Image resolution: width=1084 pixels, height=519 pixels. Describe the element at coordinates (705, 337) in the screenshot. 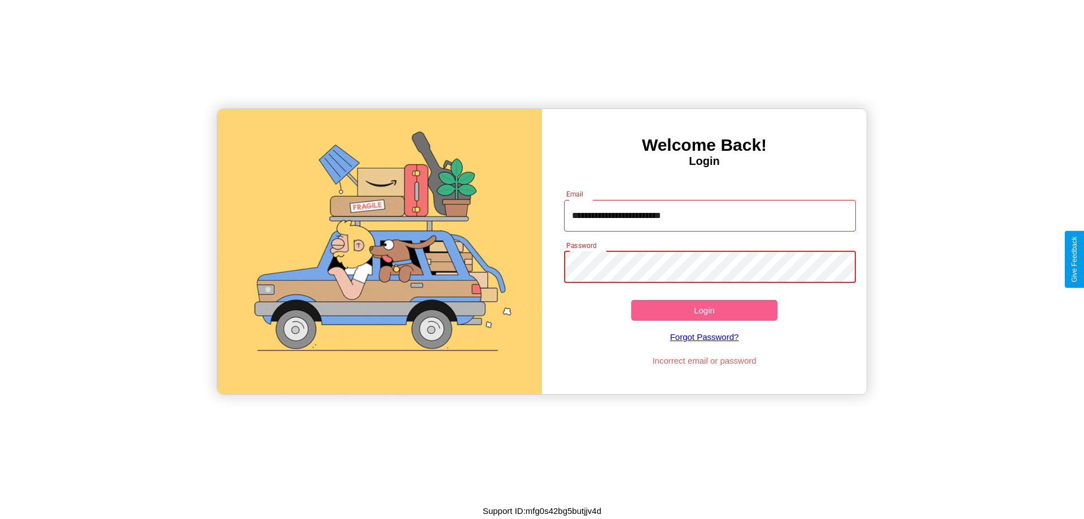

I see `a: Forgot Password?` at that location.